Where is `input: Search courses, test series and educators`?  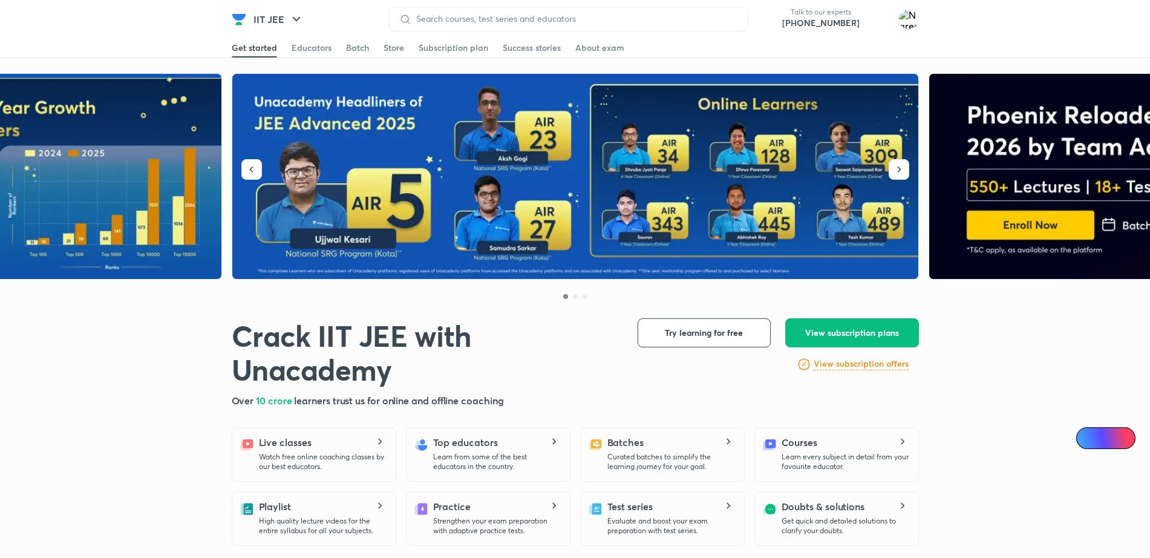 input: Search courses, test series and educators is located at coordinates (575, 19).